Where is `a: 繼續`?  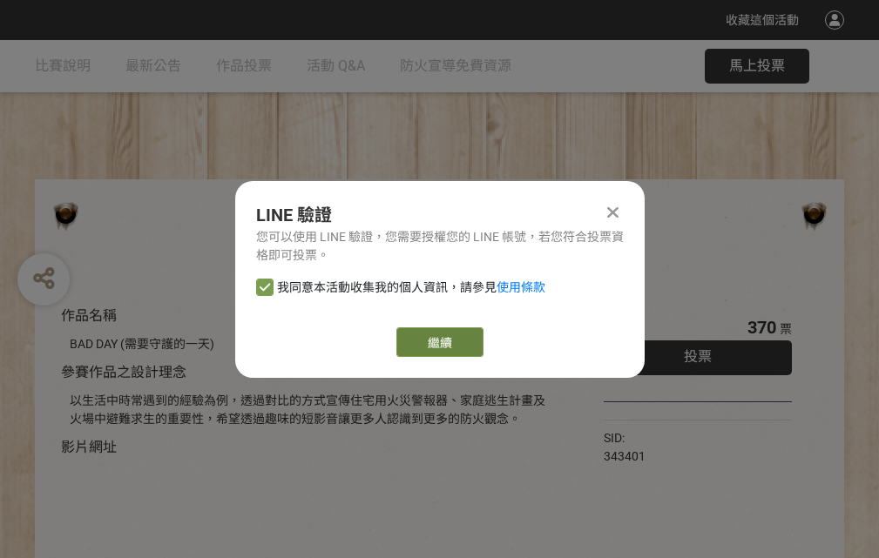
a: 繼續 is located at coordinates (440, 342).